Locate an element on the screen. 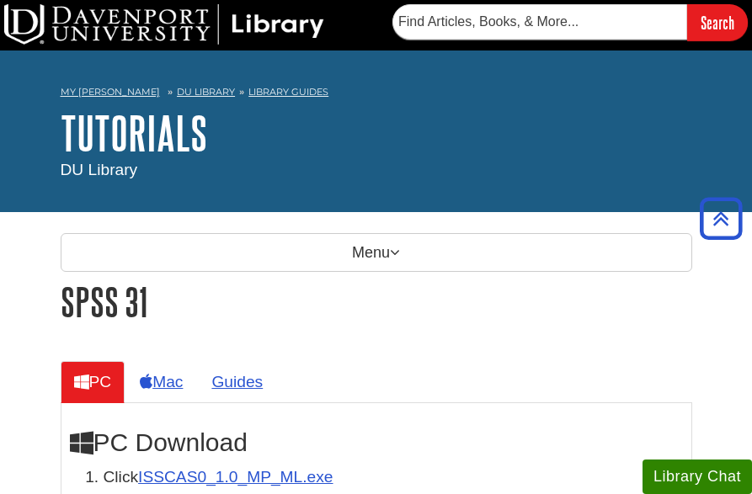  p: Menu is located at coordinates (376, 253).